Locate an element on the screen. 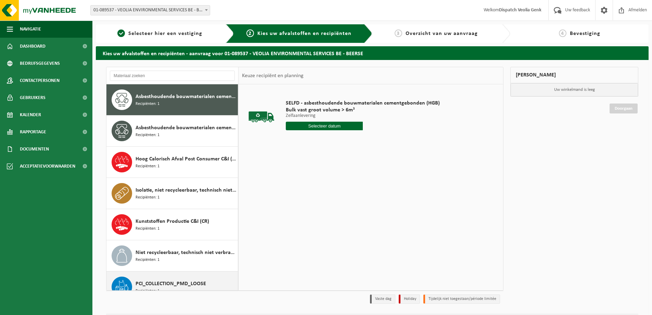 This screenshot has height=315, width=652. span: Isolatie, niet recycleerbaar, technisch niet verbrandbaar (brandbaar) is located at coordinates (186, 190).